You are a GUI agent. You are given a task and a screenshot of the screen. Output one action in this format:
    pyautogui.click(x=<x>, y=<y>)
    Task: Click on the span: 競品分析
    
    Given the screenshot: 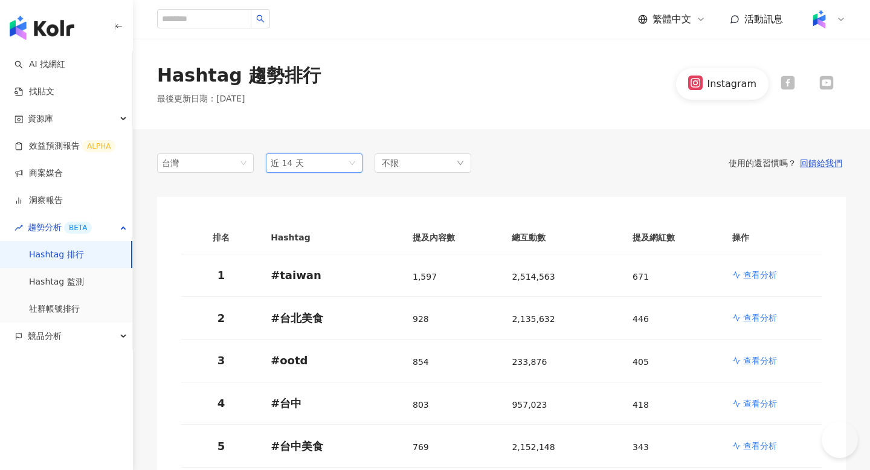 What is the action you would take?
    pyautogui.click(x=45, y=336)
    